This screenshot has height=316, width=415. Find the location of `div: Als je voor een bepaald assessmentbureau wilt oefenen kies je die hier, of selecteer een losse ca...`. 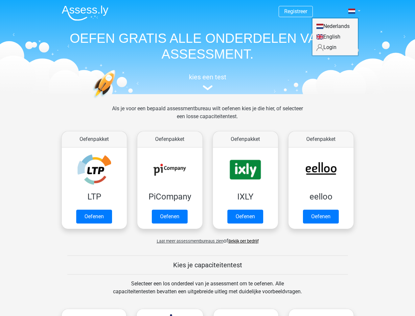

div: Als je voor een bepaald assessmentbureau wilt oefenen kies je die hier, of selecteer een losse ca... is located at coordinates (207, 116).